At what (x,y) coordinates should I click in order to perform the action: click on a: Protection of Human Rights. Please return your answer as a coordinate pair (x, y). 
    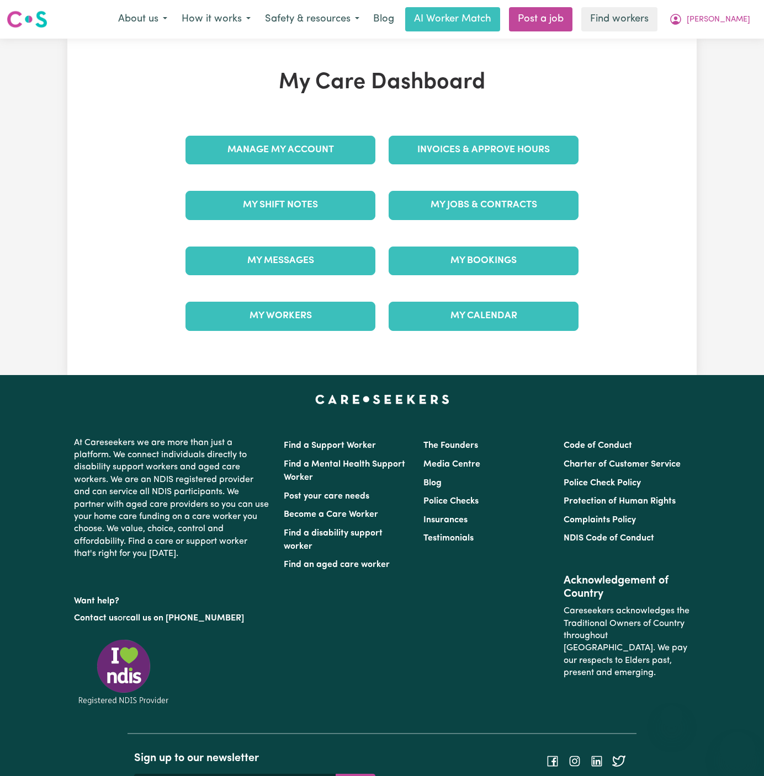
    Looking at the image, I should click on (619, 502).